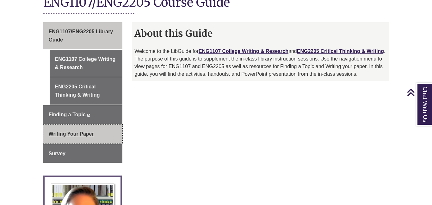 This screenshot has width=432, height=205. Describe the element at coordinates (83, 35) in the screenshot. I see `a: ENG1107/ENG2205 Library Guide` at that location.